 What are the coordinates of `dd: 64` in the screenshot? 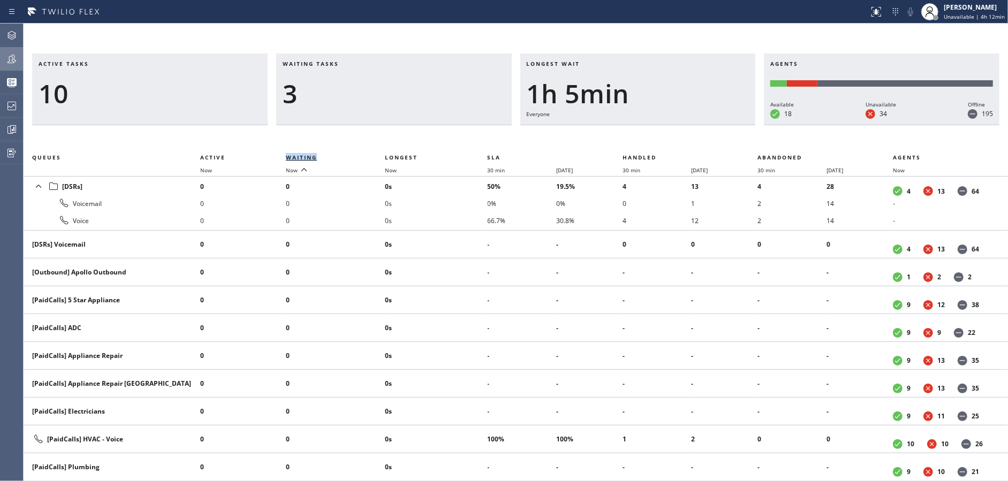 It's located at (975, 191).